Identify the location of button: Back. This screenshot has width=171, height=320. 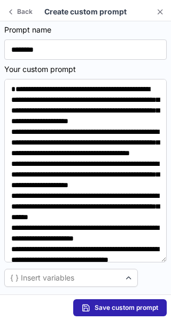
(20, 12).